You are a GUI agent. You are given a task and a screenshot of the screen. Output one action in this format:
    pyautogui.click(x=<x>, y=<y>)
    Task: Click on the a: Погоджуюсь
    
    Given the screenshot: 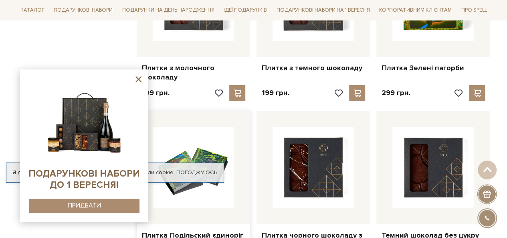 What is the action you would take?
    pyautogui.click(x=197, y=172)
    